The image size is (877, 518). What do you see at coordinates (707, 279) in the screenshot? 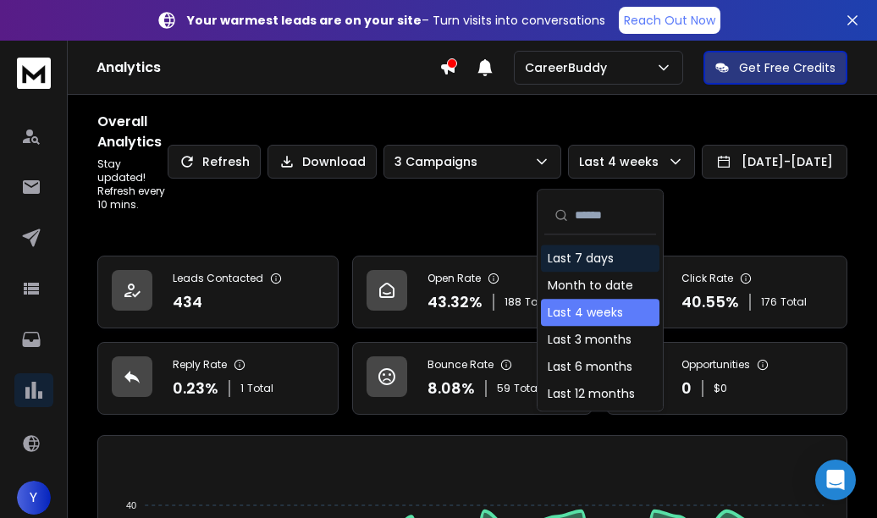
I see `p: Click Rate` at bounding box center [707, 279].